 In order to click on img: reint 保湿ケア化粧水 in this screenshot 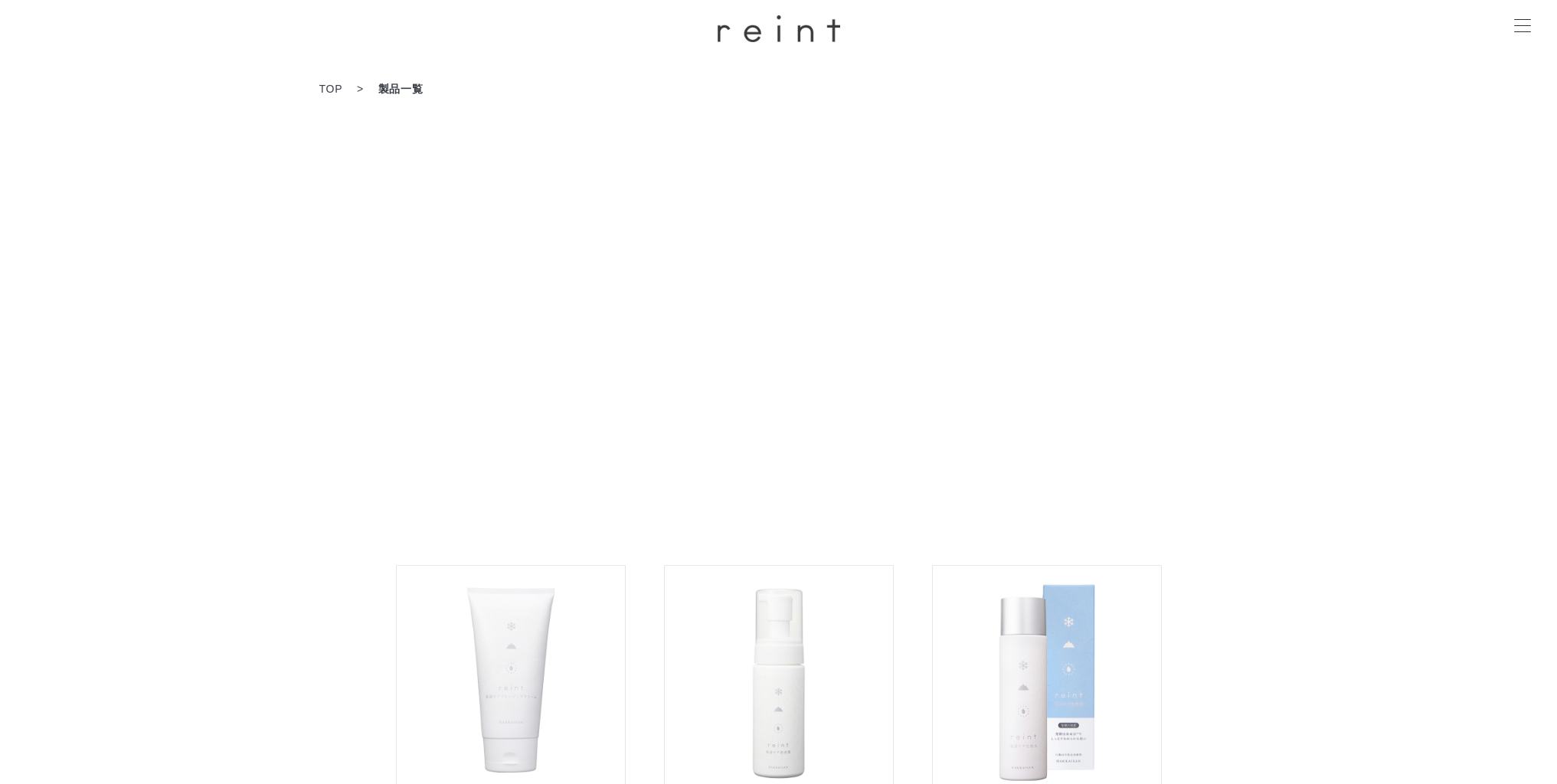, I will do `click(1047, 392)`.